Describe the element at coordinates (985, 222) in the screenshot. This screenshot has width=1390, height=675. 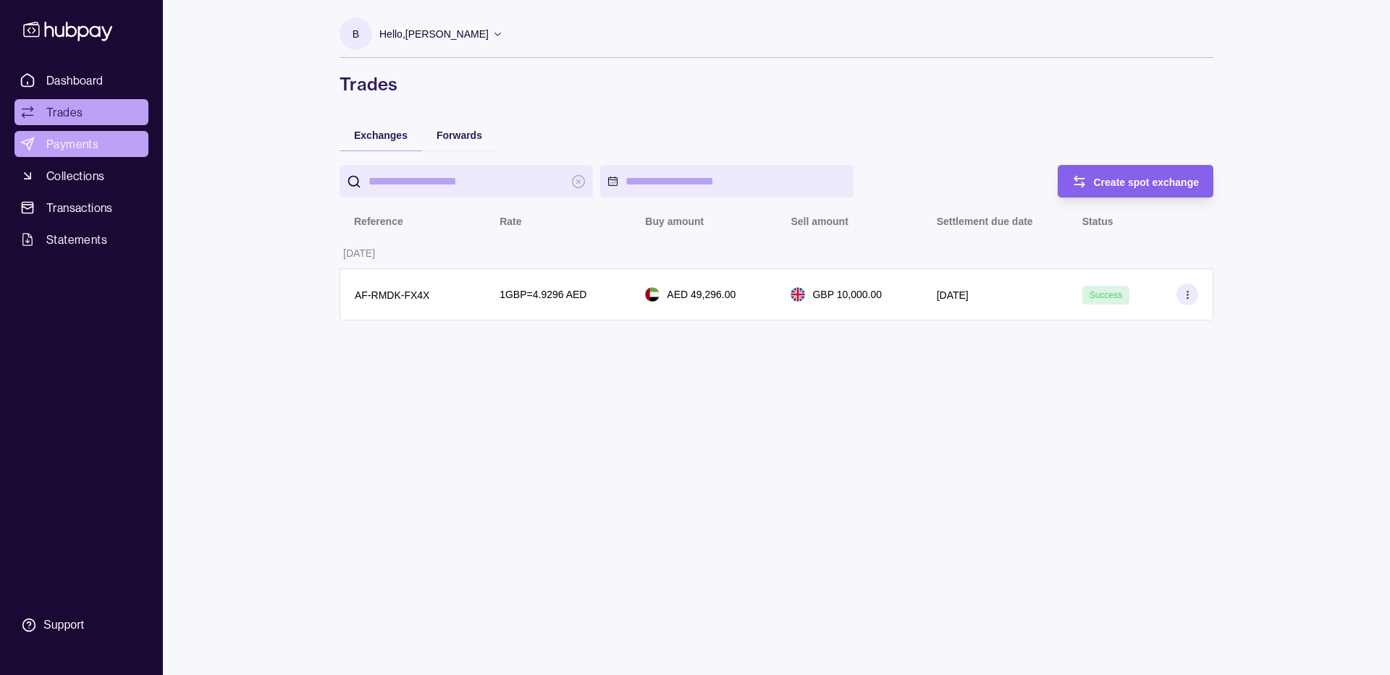
I see `p: Settlement due date` at that location.